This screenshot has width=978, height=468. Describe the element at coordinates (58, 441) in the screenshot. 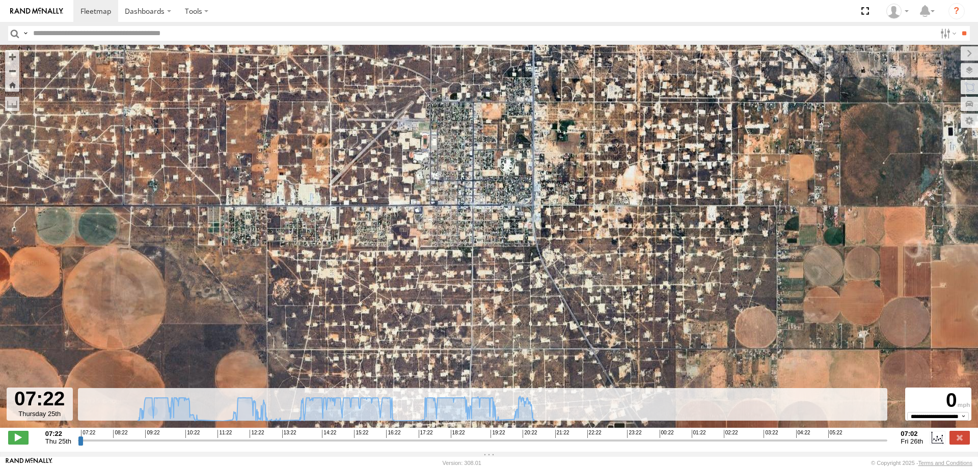

I see `span: Thu 25th Sep 2025` at that location.